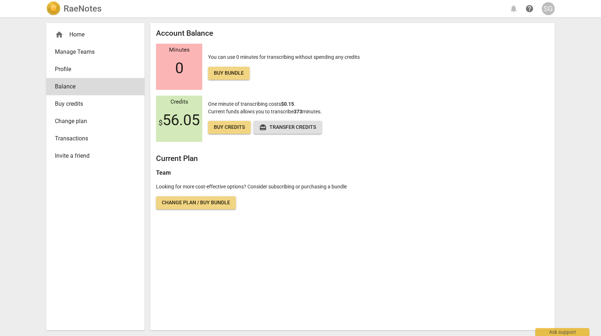 This screenshot has width=601, height=336. Describe the element at coordinates (95, 139) in the screenshot. I see `a: Transactions` at that location.